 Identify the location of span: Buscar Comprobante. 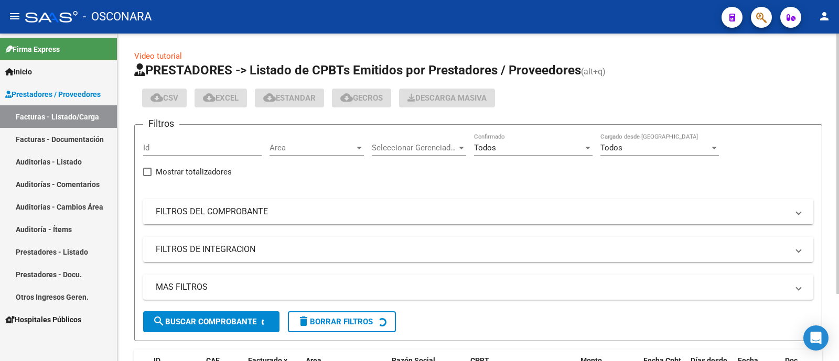
(205, 322).